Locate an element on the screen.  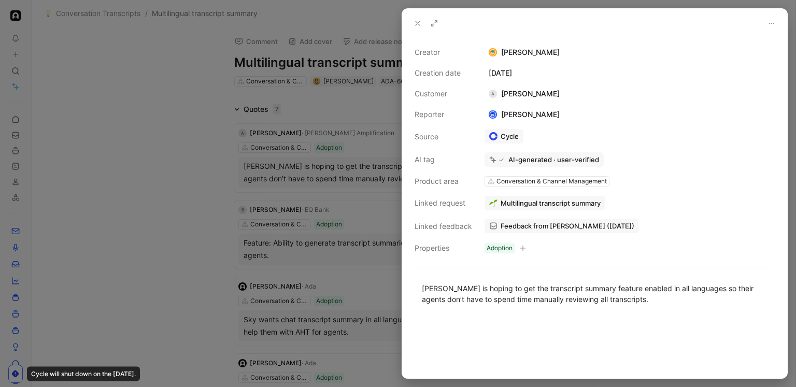
div: Reporter is located at coordinates (443, 115).